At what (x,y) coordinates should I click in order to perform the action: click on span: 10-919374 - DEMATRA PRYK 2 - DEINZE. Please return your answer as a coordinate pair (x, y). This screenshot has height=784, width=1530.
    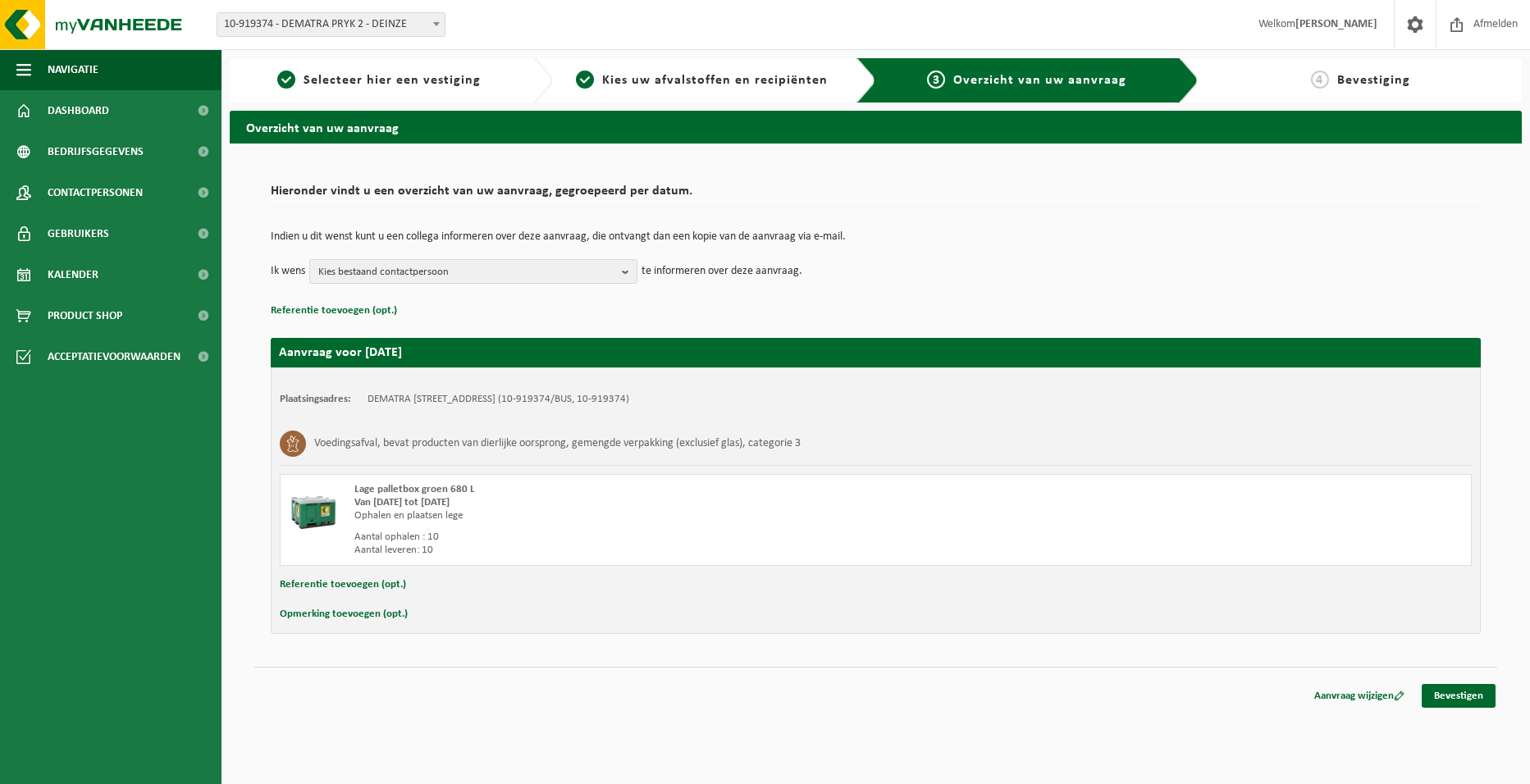
    Looking at the image, I should click on (330, 25).